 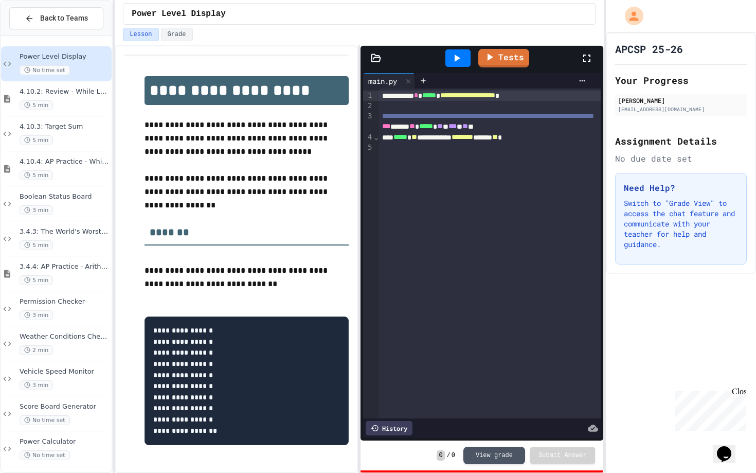 I want to click on div: 3, so click(x=368, y=121).